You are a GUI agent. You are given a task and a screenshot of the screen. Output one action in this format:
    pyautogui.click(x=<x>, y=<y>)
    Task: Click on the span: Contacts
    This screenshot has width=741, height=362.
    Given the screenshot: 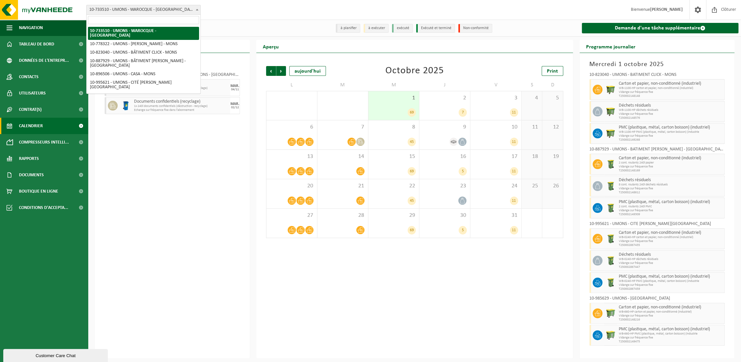 What is the action you would take?
    pyautogui.click(x=29, y=77)
    